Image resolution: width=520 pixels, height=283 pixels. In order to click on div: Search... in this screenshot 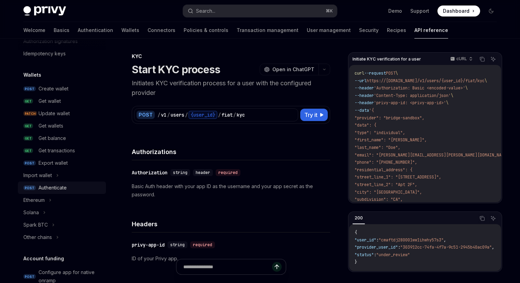, I will do `click(206, 11)`.